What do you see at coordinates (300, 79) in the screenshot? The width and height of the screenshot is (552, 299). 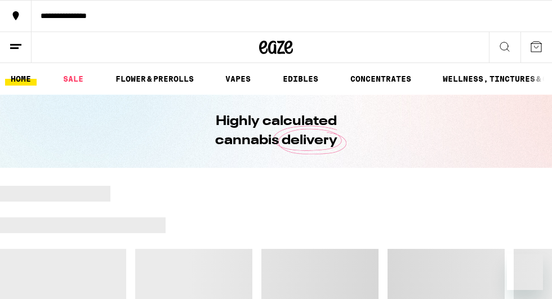 I see `a: EDIBLES` at bounding box center [300, 79].